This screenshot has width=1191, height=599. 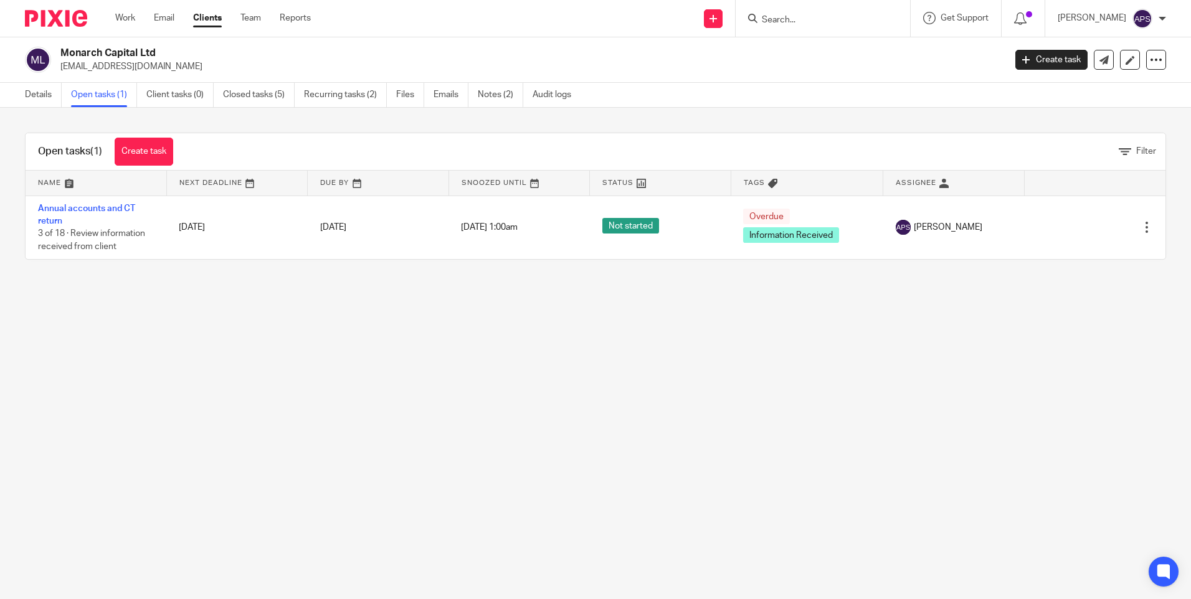 What do you see at coordinates (817, 21) in the screenshot?
I see `input: Search` at bounding box center [817, 21].